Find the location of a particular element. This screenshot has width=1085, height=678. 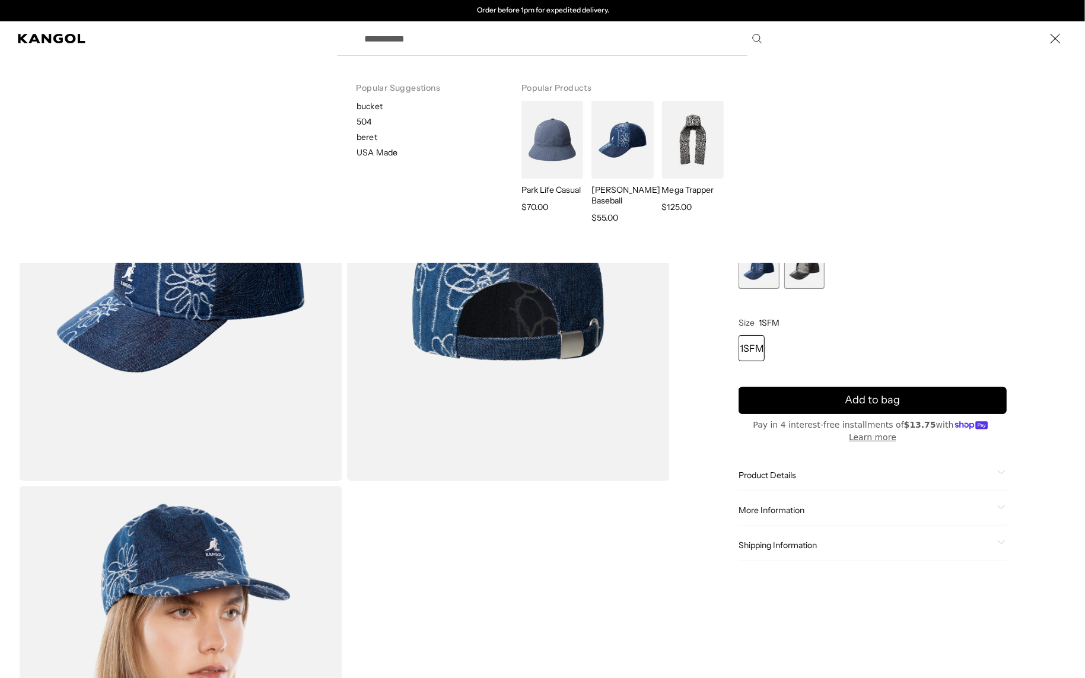

img: Mega Trapper is located at coordinates (693, 139).